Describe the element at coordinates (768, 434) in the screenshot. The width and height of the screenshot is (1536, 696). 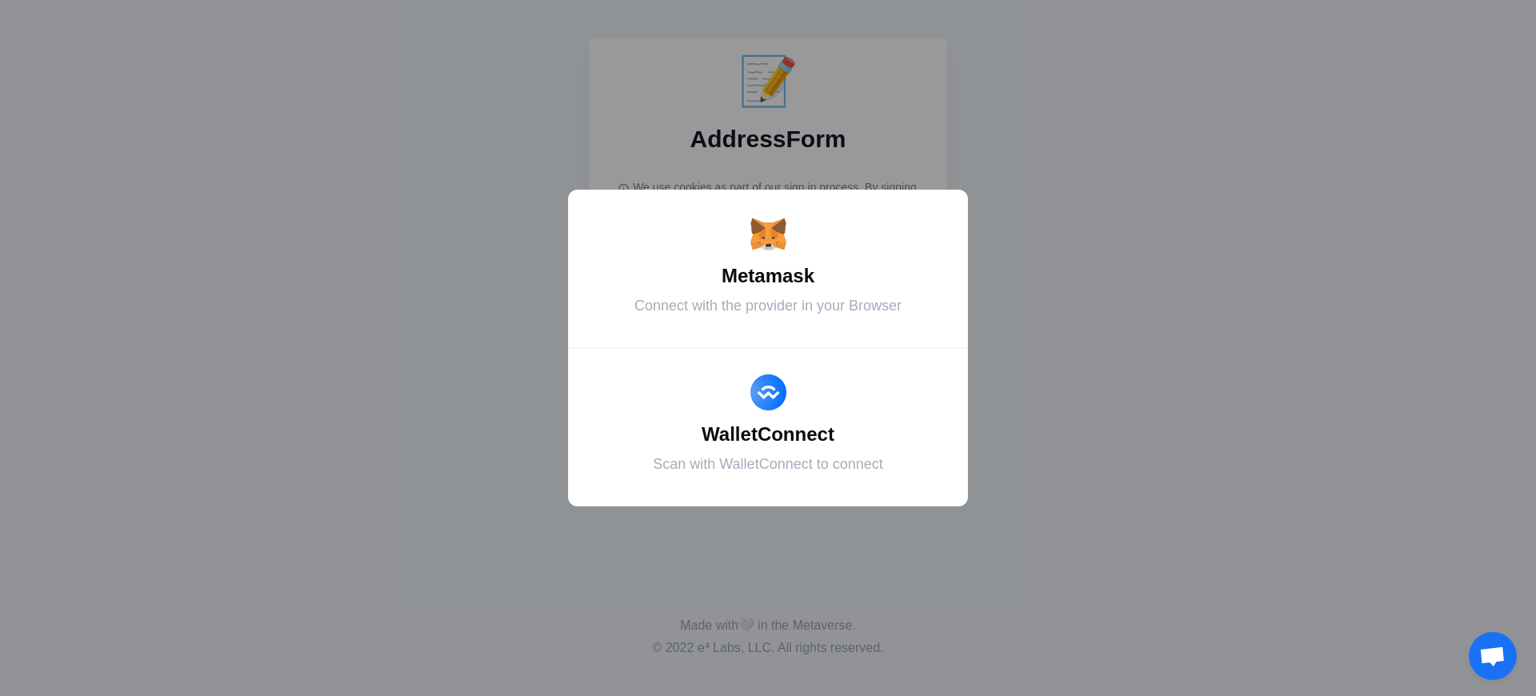
I see `div: WalletConnect` at that location.